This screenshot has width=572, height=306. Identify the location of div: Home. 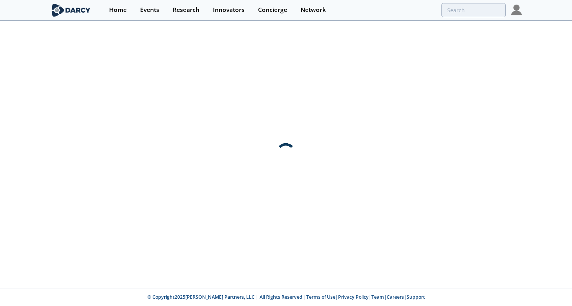
(118, 10).